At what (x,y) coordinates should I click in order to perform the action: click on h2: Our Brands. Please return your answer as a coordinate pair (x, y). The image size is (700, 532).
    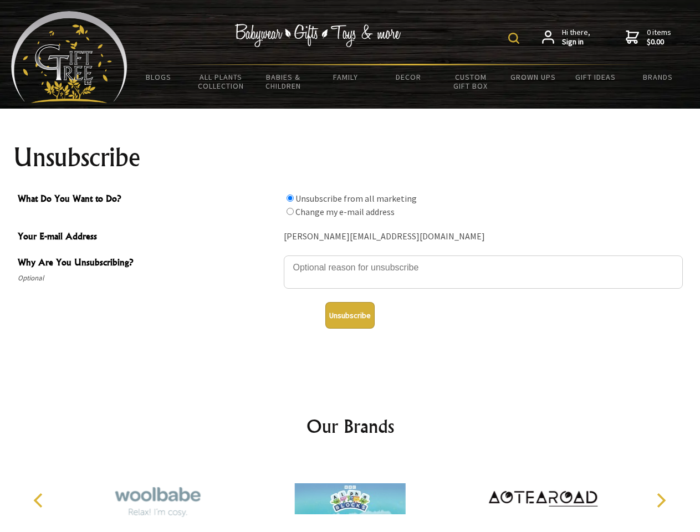
    Looking at the image, I should click on (350, 426).